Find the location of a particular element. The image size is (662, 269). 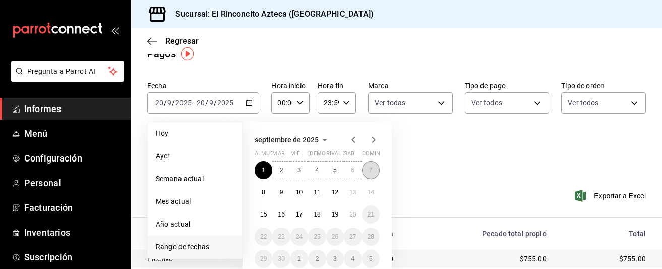

button: 22 de septiembre de 2025 is located at coordinates (263, 236).